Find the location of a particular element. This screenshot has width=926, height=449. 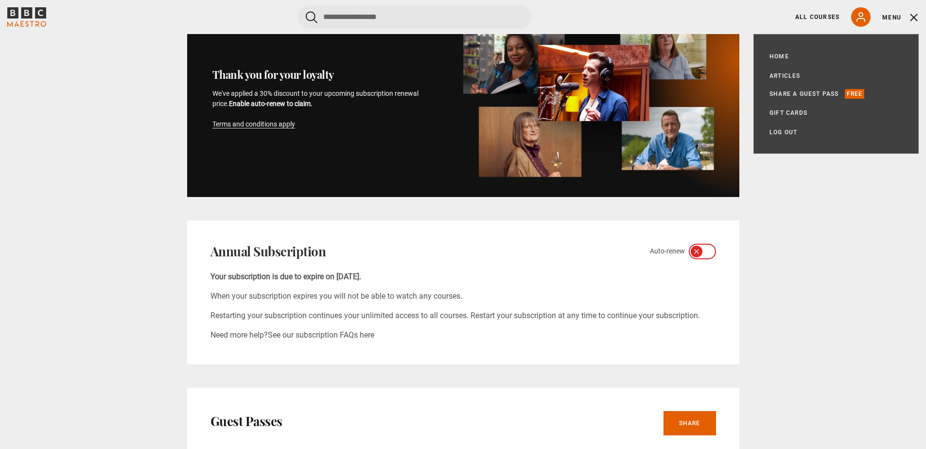

a: Share a guest pass is located at coordinates (804, 94).